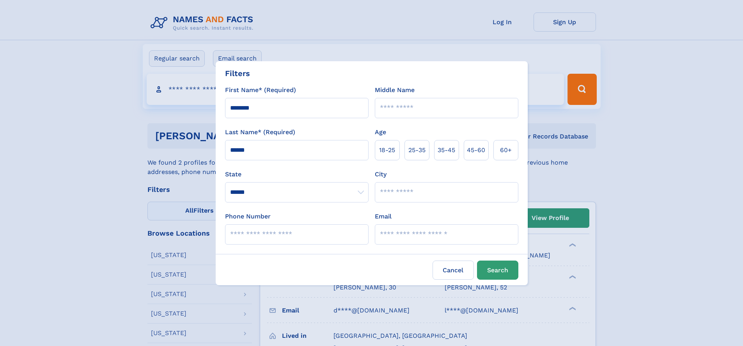 This screenshot has height=346, width=743. What do you see at coordinates (446, 150) in the screenshot?
I see `span: 35‑45` at bounding box center [446, 150].